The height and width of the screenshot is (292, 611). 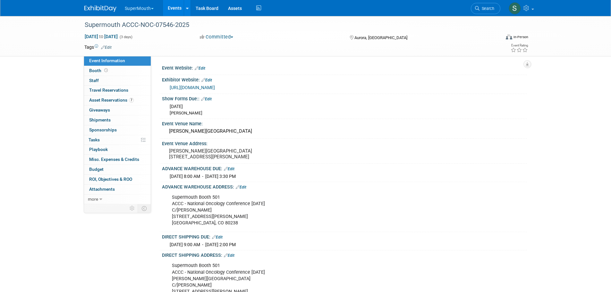 I want to click on a: Sponsorships, so click(x=117, y=130).